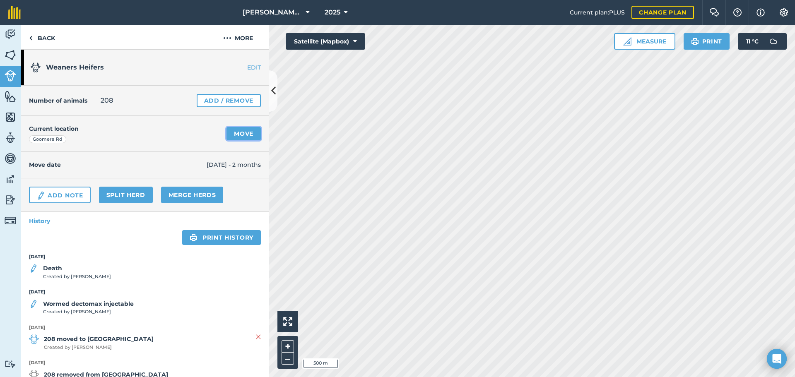 Image resolution: width=795 pixels, height=377 pixels. Describe the element at coordinates (88, 304) in the screenshot. I see `strong: Wormed dectomax injectable` at that location.